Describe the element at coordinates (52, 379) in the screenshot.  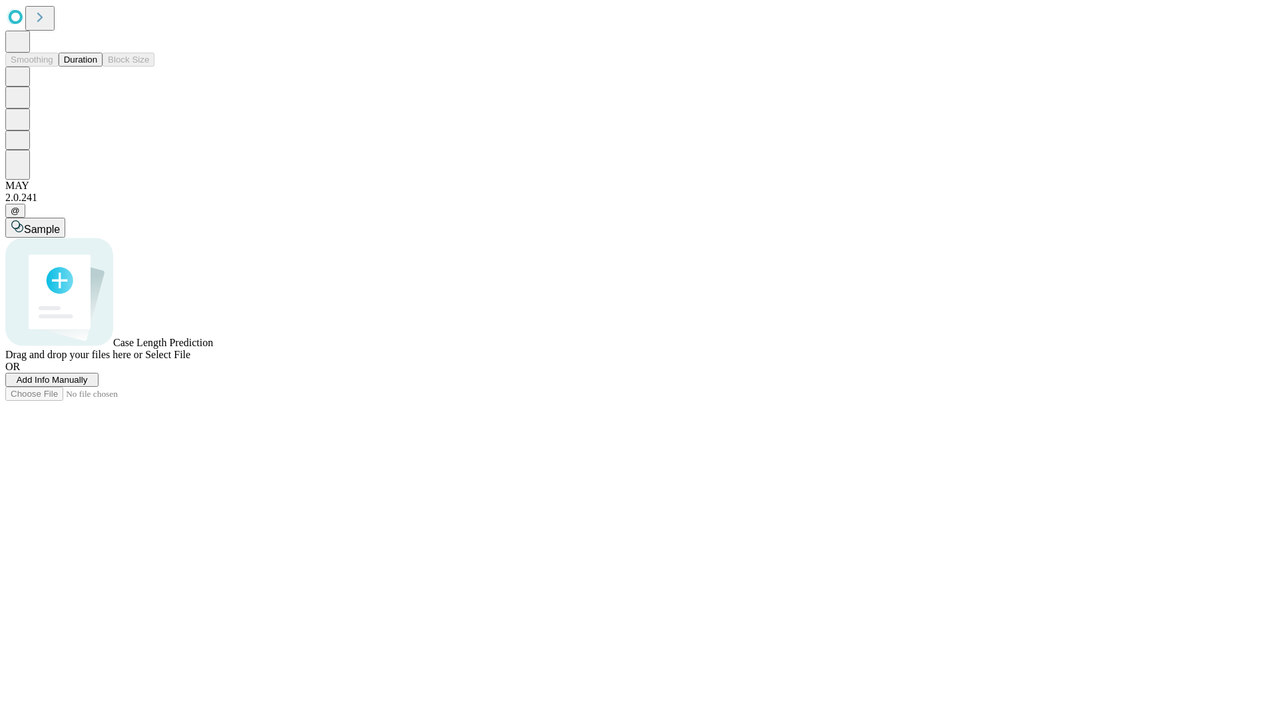
I see `span: Add Info Manually` at that location.